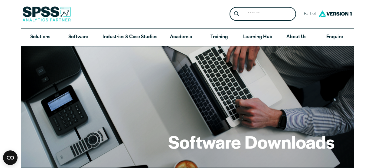  Describe the element at coordinates (40, 37) in the screenshot. I see `a: Solutions` at that location.